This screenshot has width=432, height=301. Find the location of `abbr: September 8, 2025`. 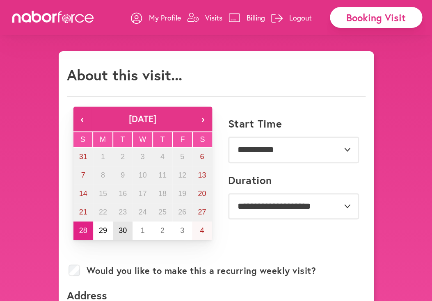

abbr: September 8, 2025 is located at coordinates (103, 175).